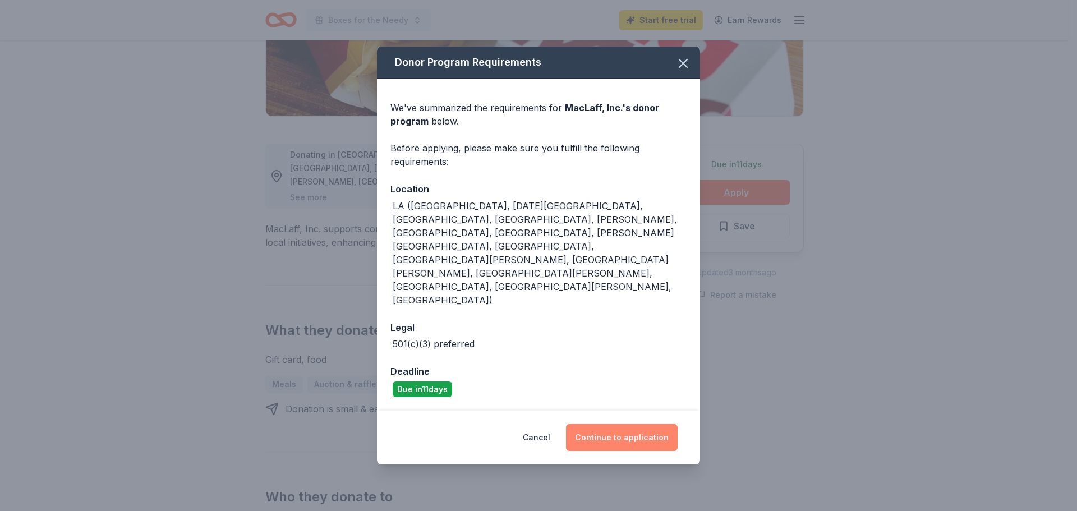 The height and width of the screenshot is (511, 1077). Describe the element at coordinates (538, 62) in the screenshot. I see `div: Donor Program Requirements` at that location.